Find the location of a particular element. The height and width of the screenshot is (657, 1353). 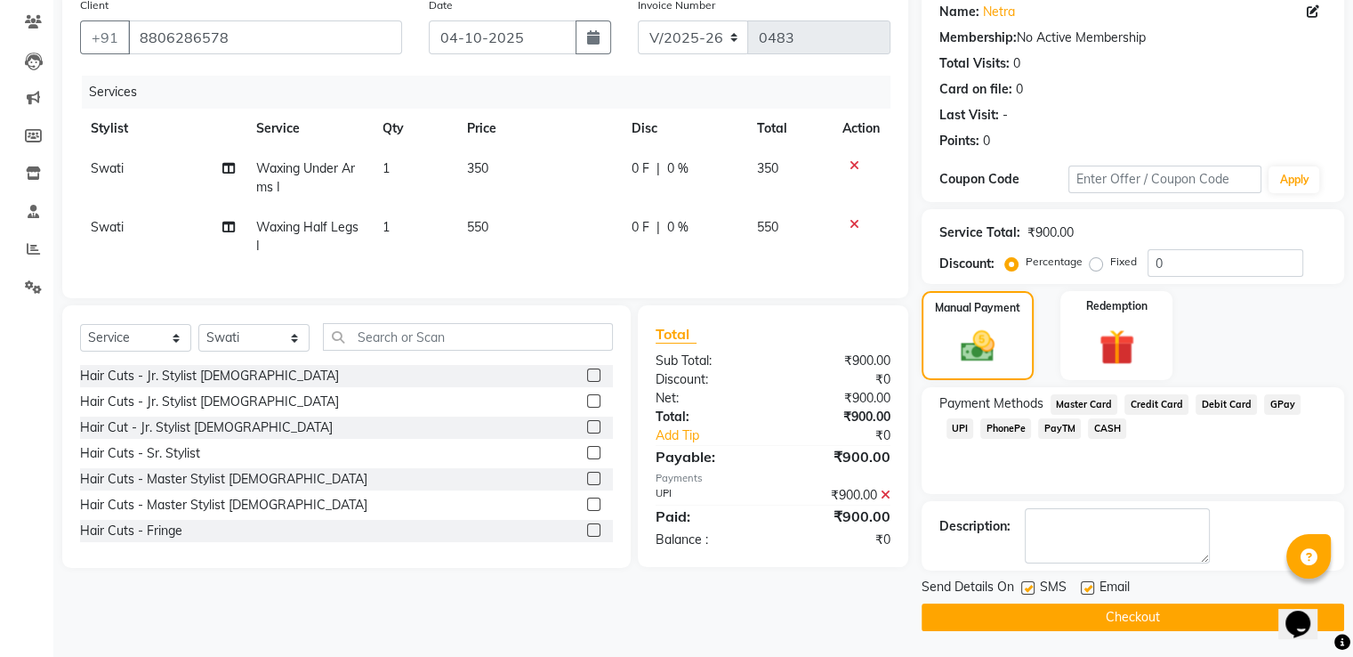

a: Netra is located at coordinates (999, 12).